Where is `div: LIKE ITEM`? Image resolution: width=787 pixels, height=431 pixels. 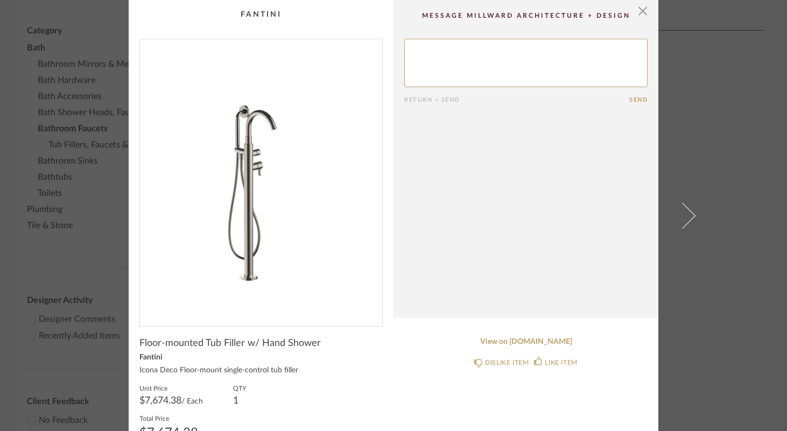
div: LIKE ITEM is located at coordinates (561, 363).